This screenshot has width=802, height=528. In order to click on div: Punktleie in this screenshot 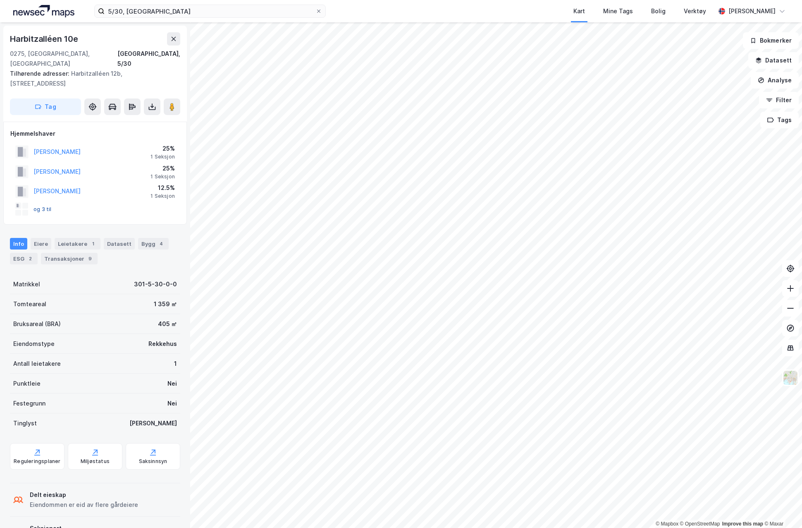, I will do `click(27, 383)`.